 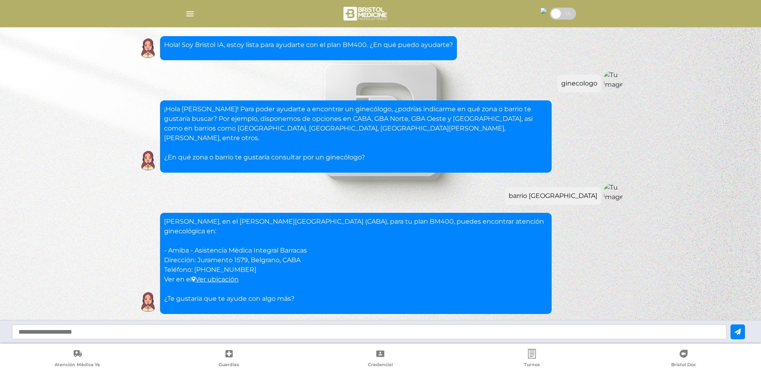 What do you see at coordinates (190, 14) in the screenshot?
I see `img: Cober_menu-lines-white.svg` at bounding box center [190, 14].